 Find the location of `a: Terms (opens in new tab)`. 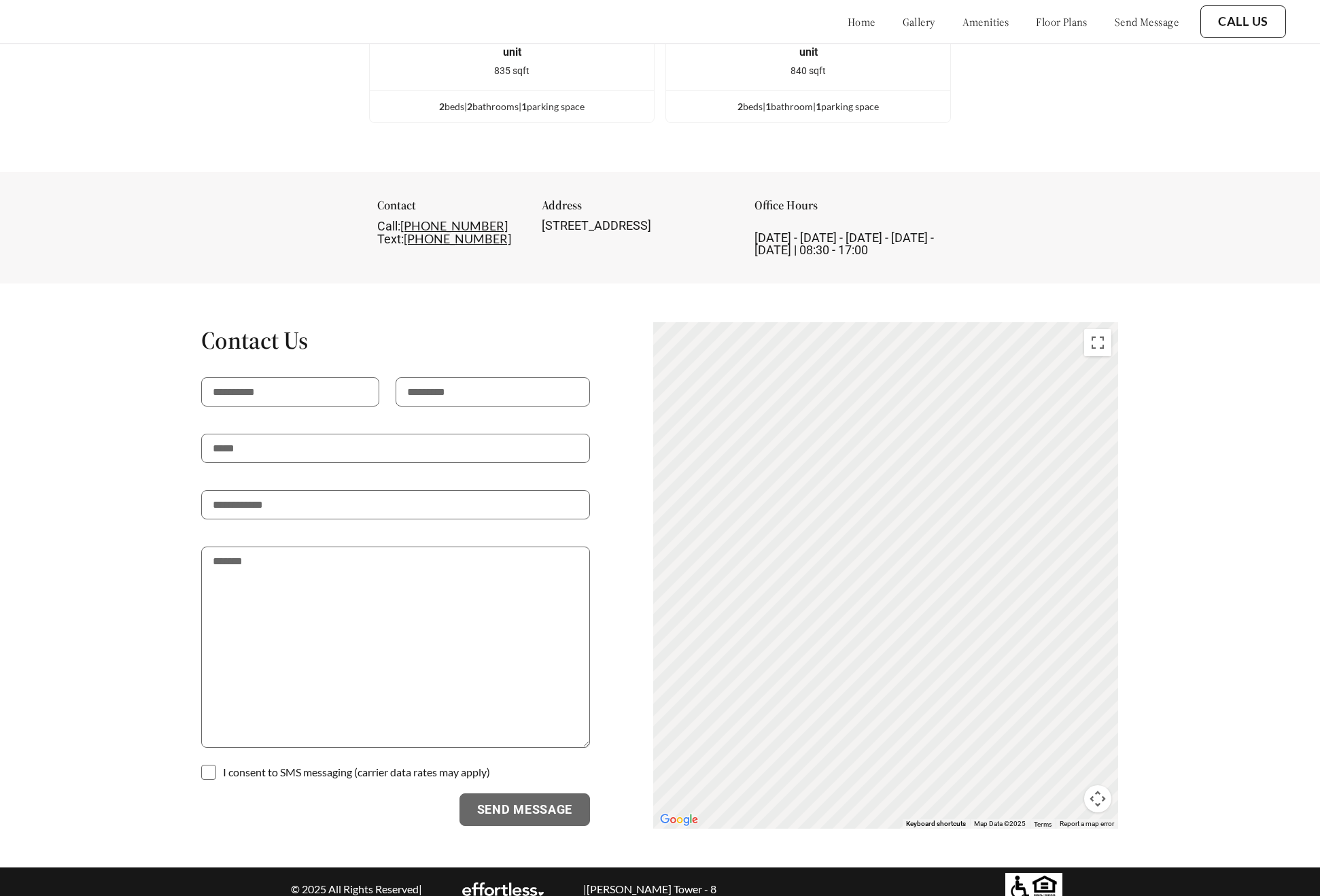

a: Terms (opens in new tab) is located at coordinates (1043, 824).